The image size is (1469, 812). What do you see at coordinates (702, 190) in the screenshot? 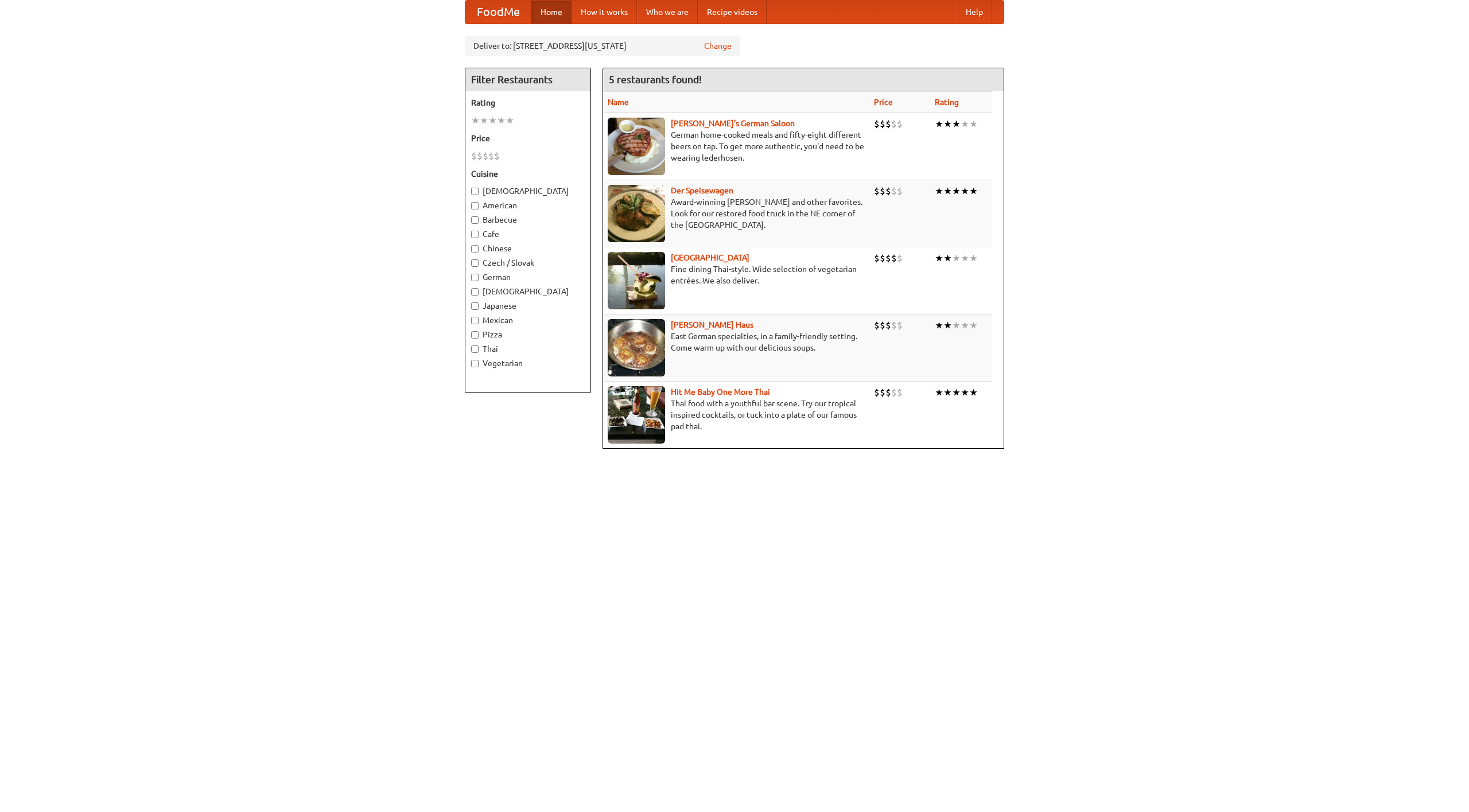
I see `a: Der Speisewagen` at bounding box center [702, 190].